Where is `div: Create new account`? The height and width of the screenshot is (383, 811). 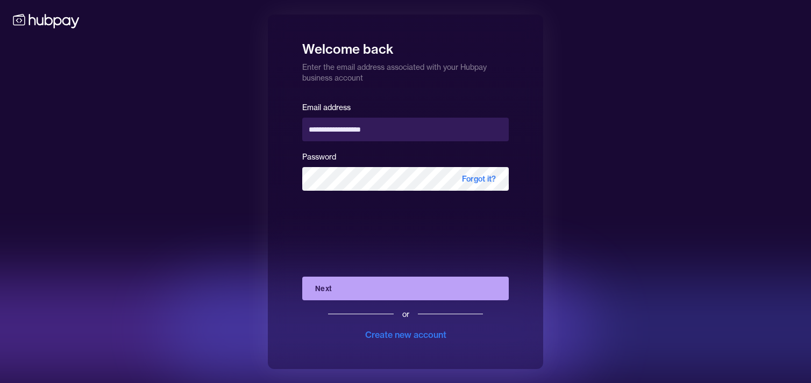 div: Create new account is located at coordinates (405, 335).